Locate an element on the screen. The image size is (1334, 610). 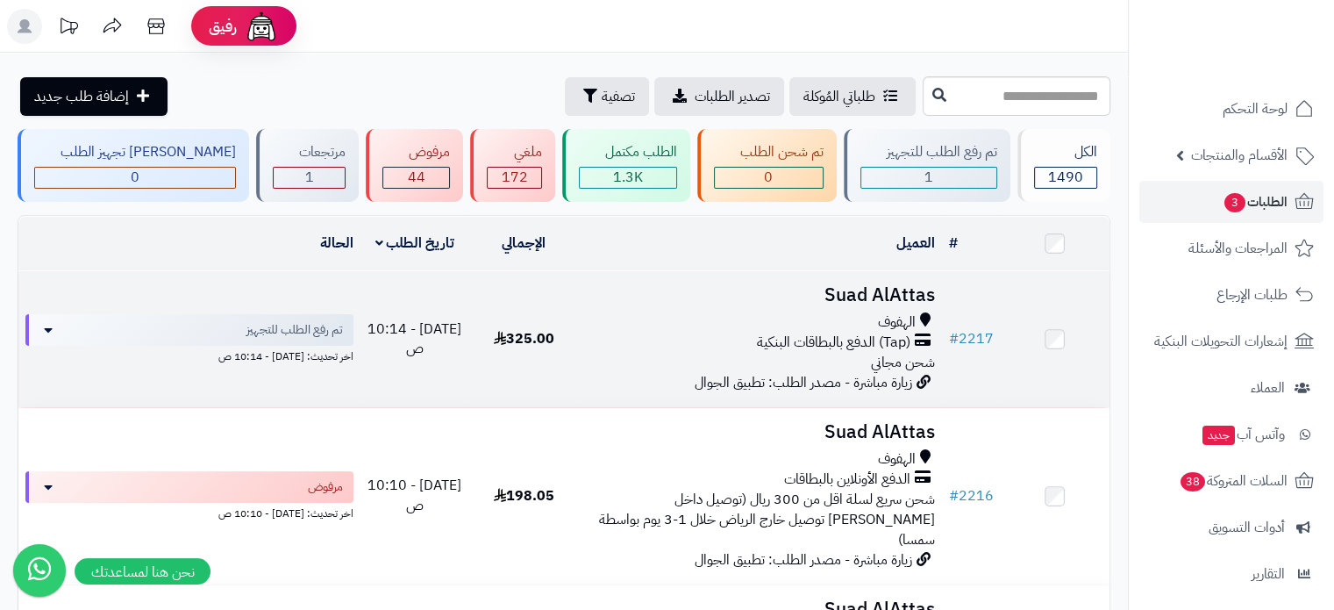
span: 38 is located at coordinates (1193, 482).